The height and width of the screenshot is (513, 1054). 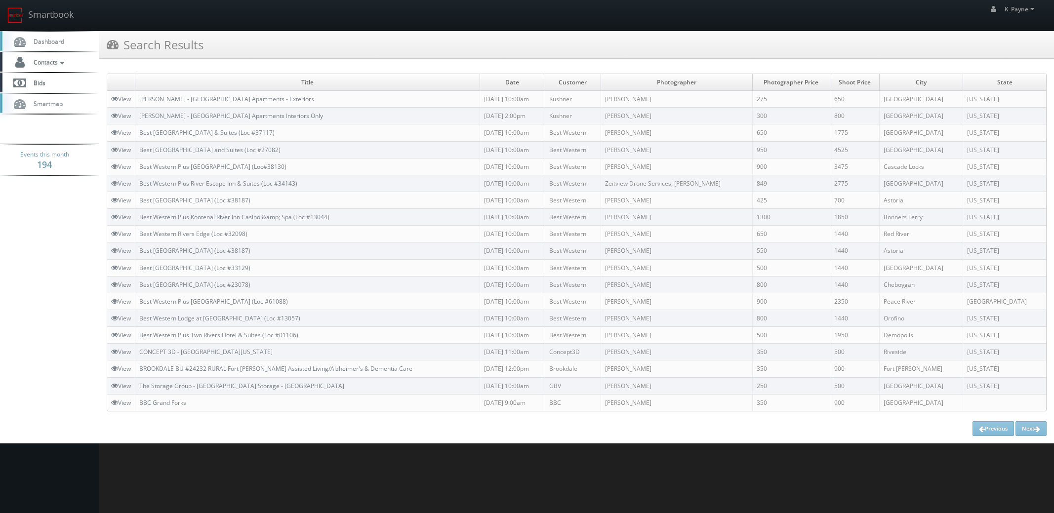 I want to click on td: Photographer, so click(x=676, y=82).